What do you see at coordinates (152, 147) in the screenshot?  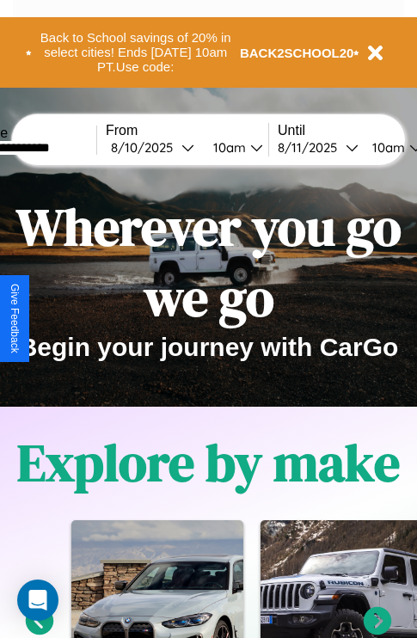 I see `button: 8/10/2025` at bounding box center [152, 147].